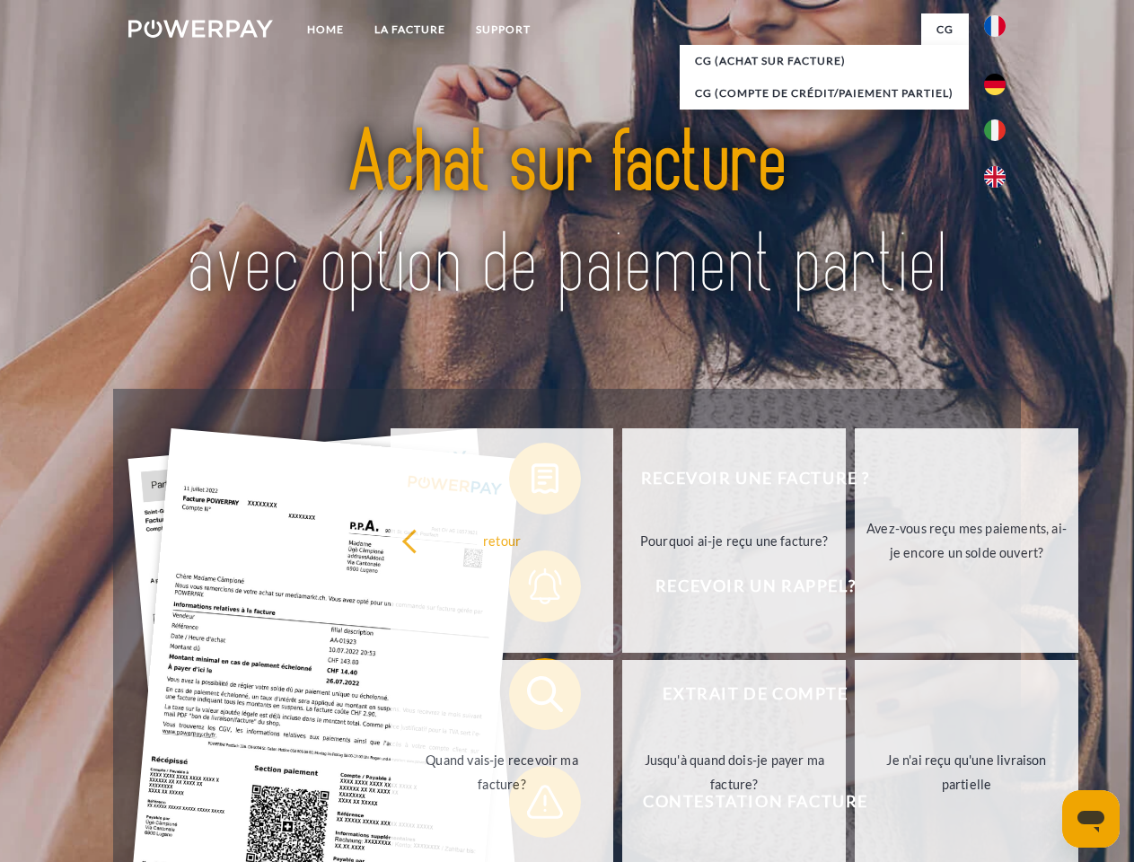 Image resolution: width=1134 pixels, height=862 pixels. What do you see at coordinates (995, 130) in the screenshot?
I see `img: it` at bounding box center [995, 130].